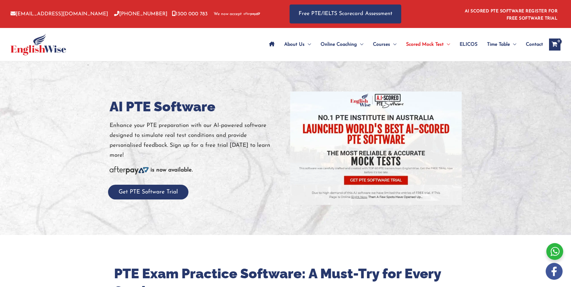 The image size is (571, 287). Describe the element at coordinates (148, 192) in the screenshot. I see `button: Get PTE Software Trial` at that location.